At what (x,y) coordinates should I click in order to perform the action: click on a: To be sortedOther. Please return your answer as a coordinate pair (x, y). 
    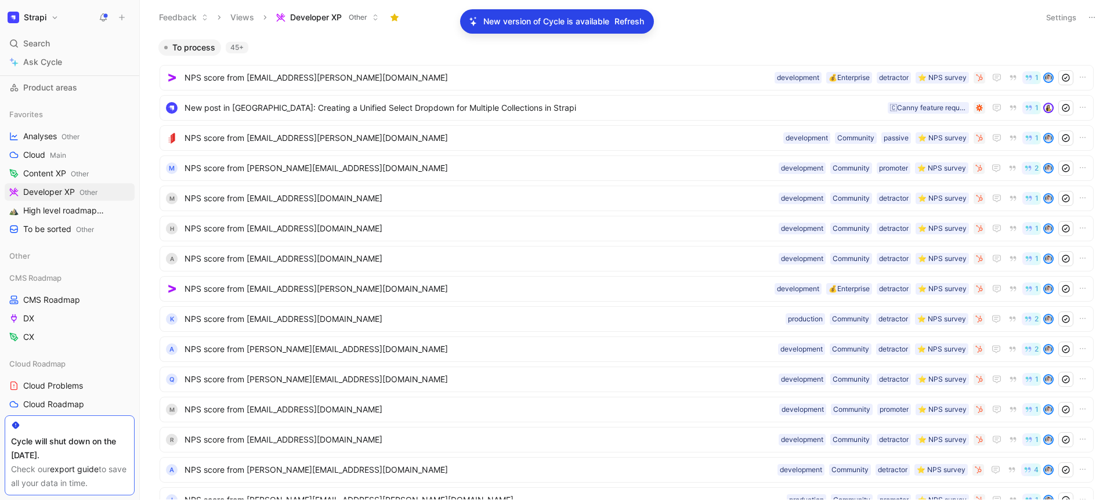
    Looking at the image, I should click on (70, 229).